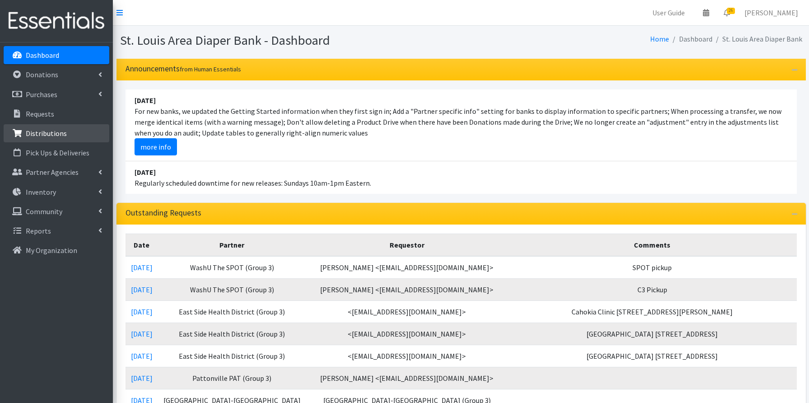 This screenshot has height=403, width=809. What do you see at coordinates (46, 133) in the screenshot?
I see `p: Distributions` at bounding box center [46, 133].